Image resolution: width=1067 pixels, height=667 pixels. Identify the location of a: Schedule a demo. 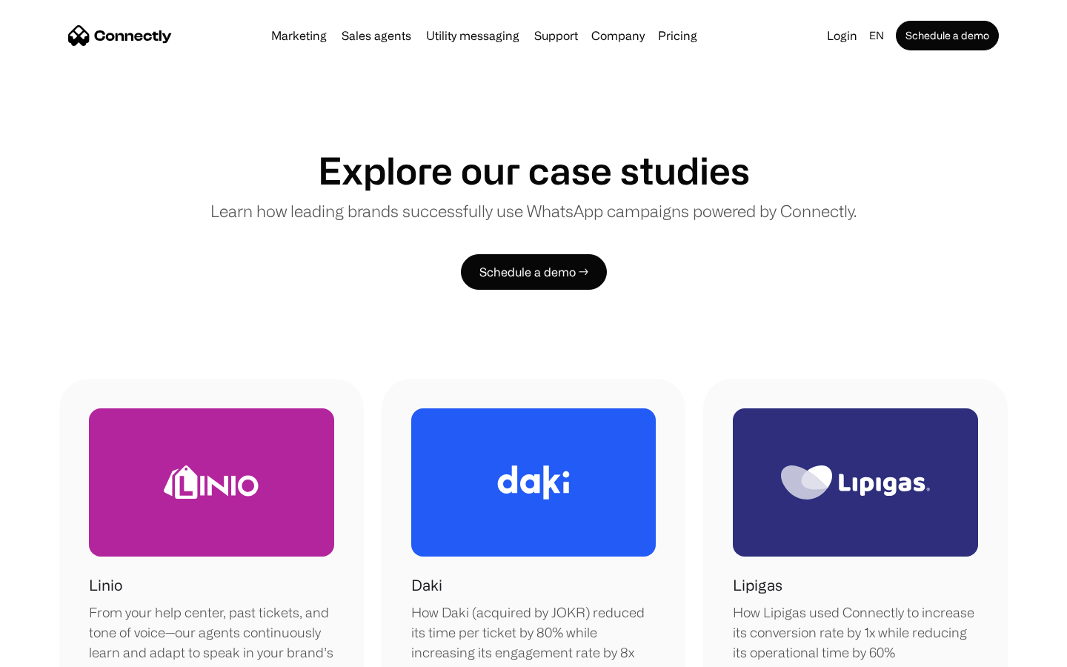
(947, 36).